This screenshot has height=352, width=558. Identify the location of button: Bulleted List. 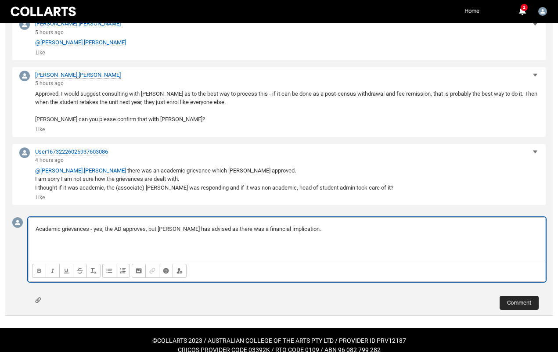
(109, 271).